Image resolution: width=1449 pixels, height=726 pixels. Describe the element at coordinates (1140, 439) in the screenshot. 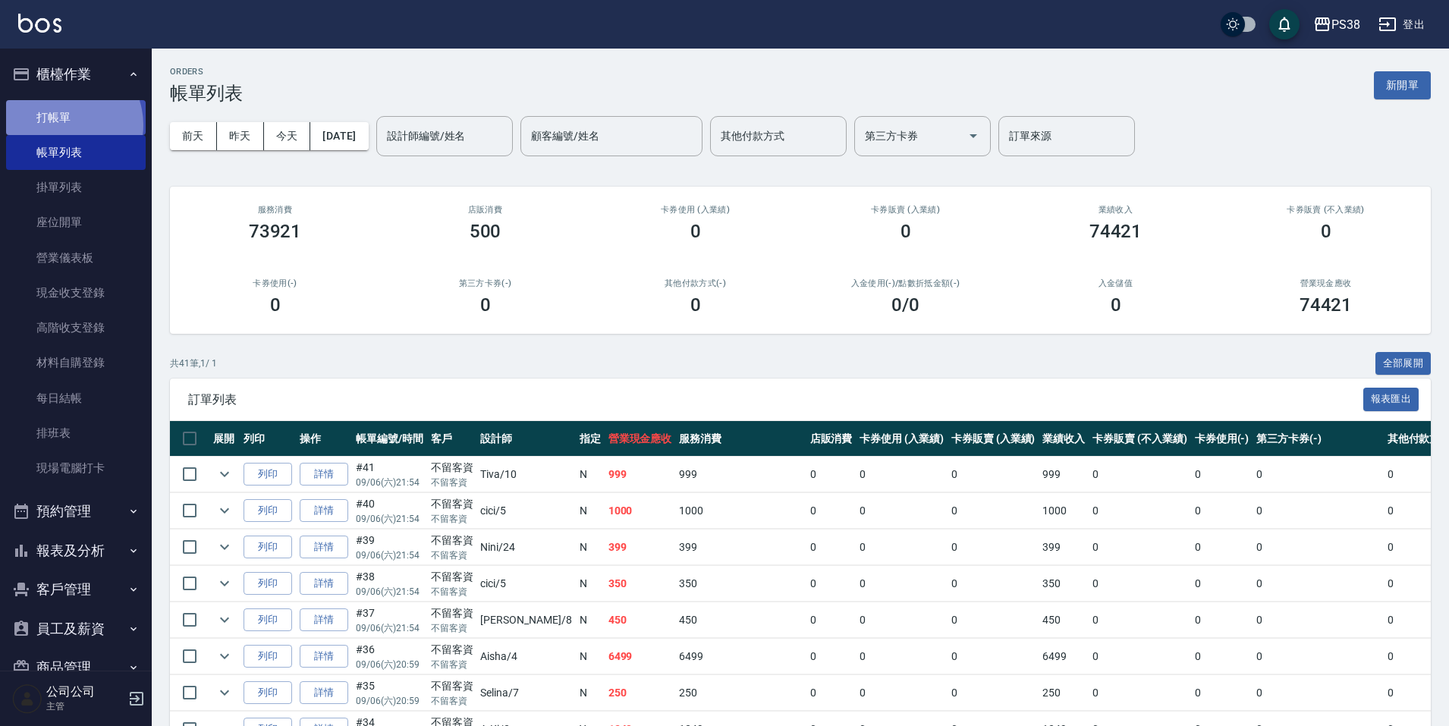

I see `th: 卡券販賣 (不入業績)` at that location.